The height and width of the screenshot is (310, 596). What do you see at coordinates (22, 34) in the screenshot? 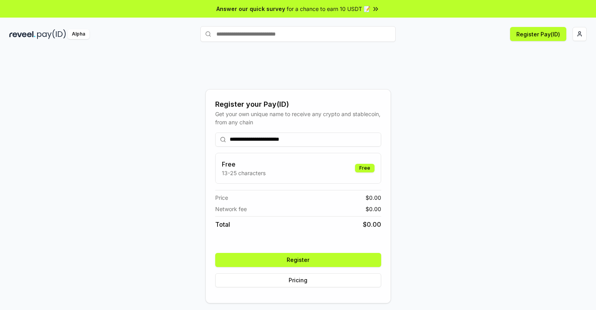
I see `img: reveel_dark` at bounding box center [22, 34].